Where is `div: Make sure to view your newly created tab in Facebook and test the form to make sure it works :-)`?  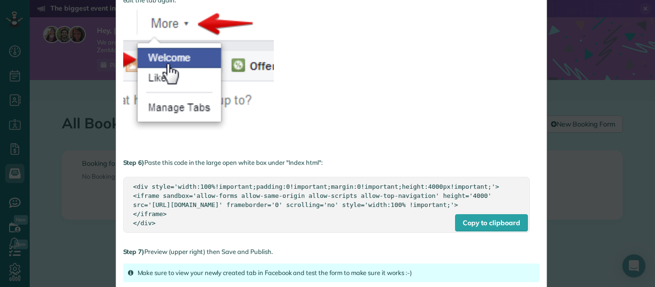 div: Make sure to view your newly created tab in Facebook and test the form to make sure it works :-) is located at coordinates (331, 273).